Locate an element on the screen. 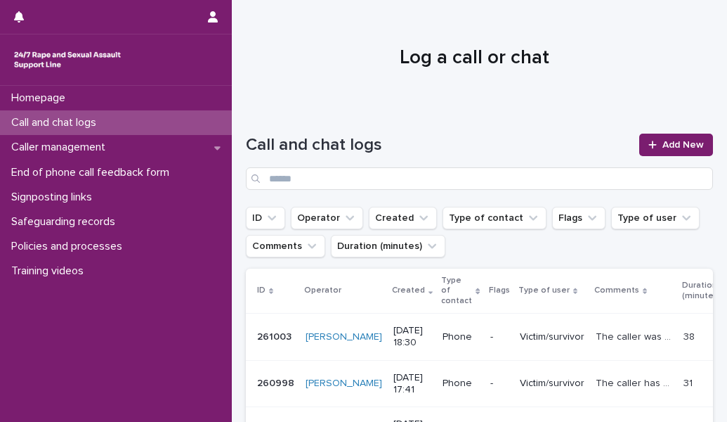  p: End of phone call feedback form is located at coordinates (93, 172).